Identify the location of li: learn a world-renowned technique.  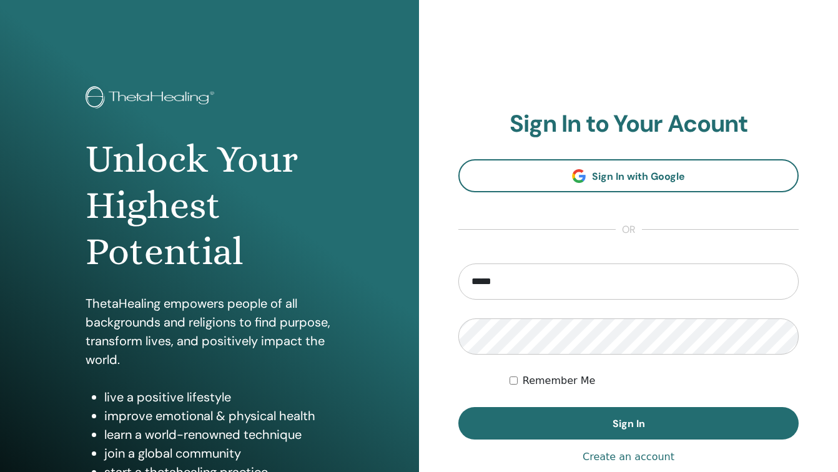
(218, 434).